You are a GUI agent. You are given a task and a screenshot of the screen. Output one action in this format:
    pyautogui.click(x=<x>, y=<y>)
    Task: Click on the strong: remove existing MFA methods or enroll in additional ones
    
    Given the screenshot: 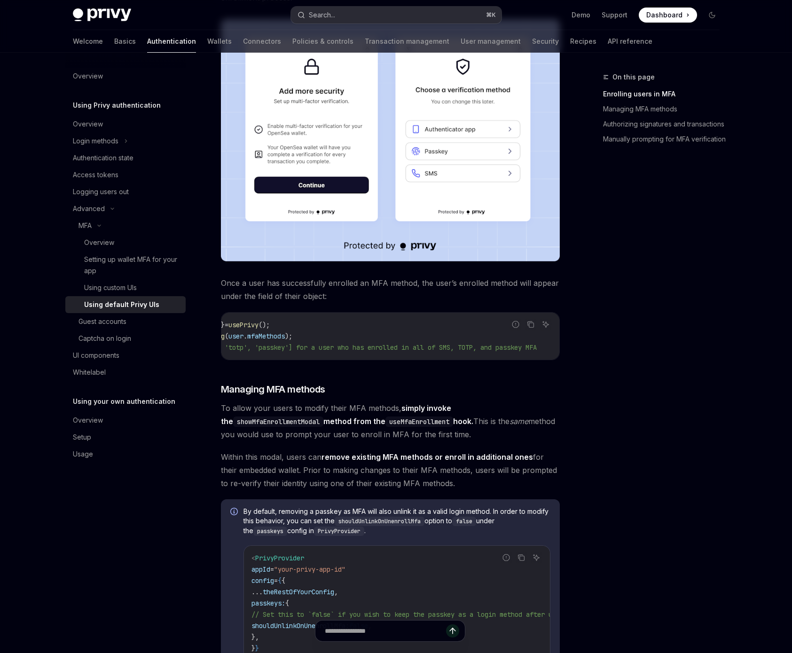 What is the action you would take?
    pyautogui.click(x=427, y=457)
    